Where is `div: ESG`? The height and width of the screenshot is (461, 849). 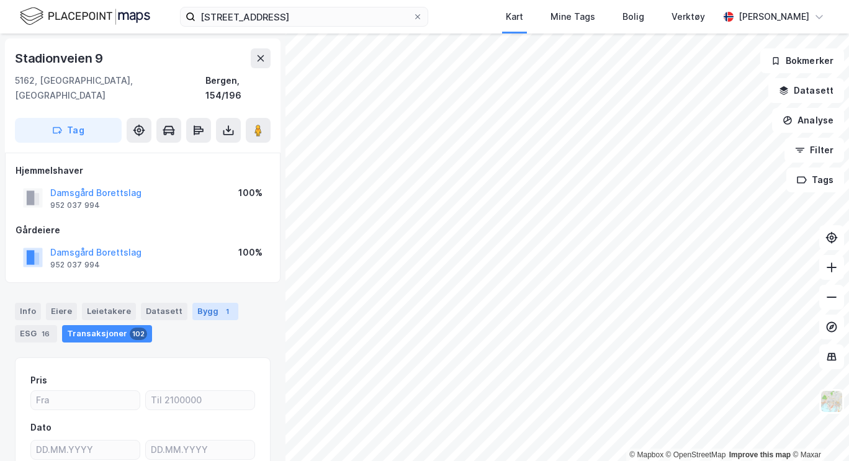
div: ESG is located at coordinates (36, 334).